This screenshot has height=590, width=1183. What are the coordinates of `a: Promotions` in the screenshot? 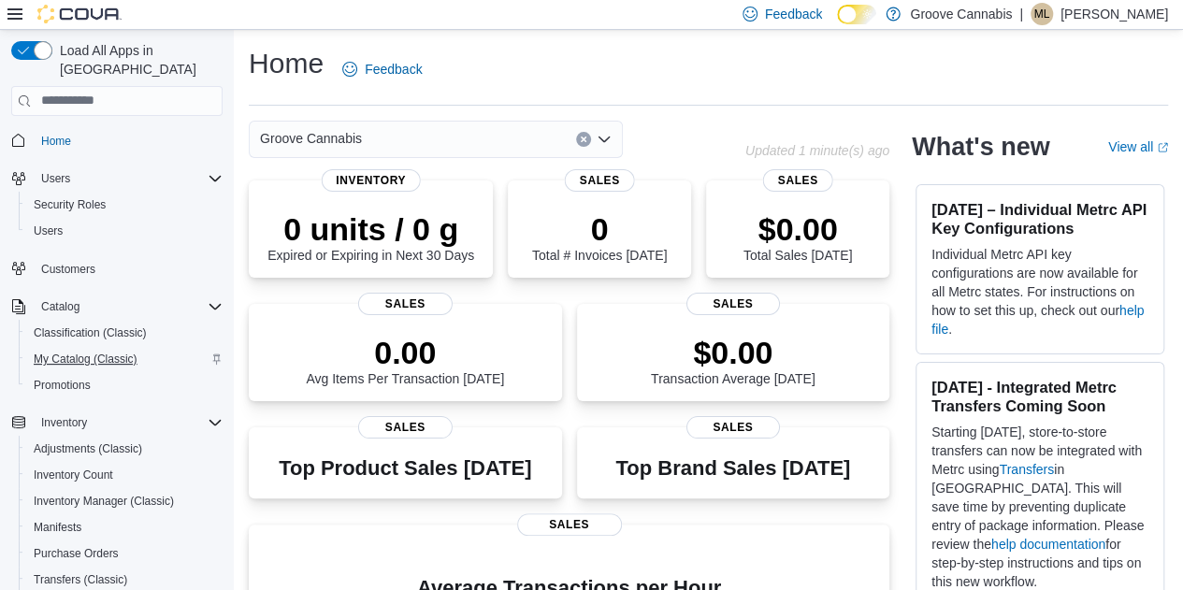 It's located at (62, 385).